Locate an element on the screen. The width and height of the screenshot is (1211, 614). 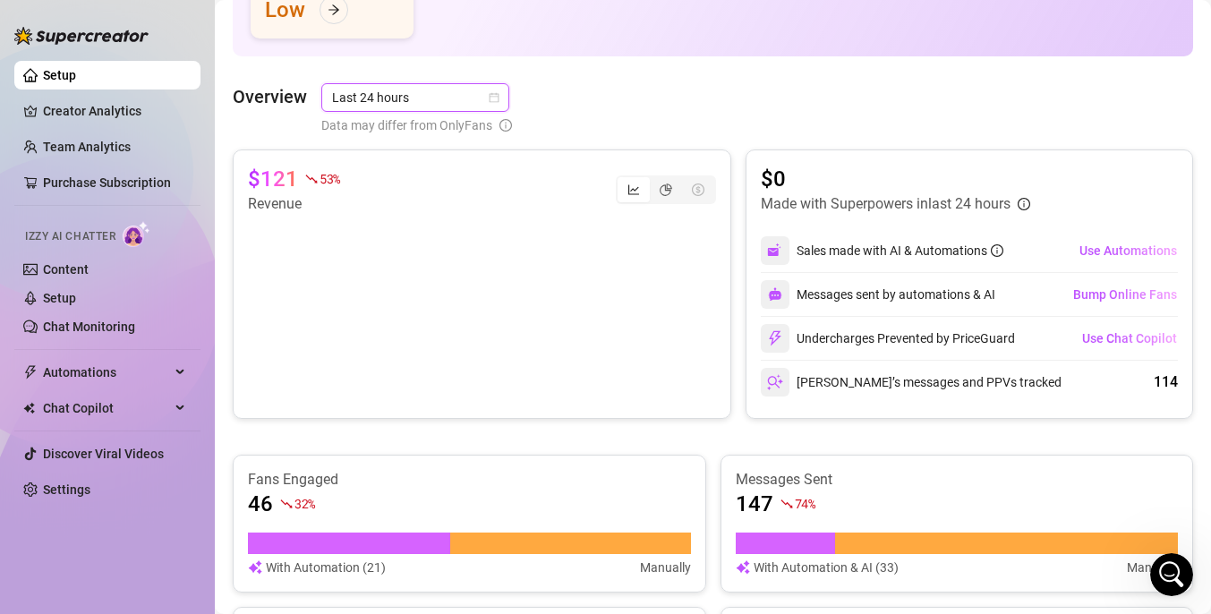
span: Automations is located at coordinates (106, 372).